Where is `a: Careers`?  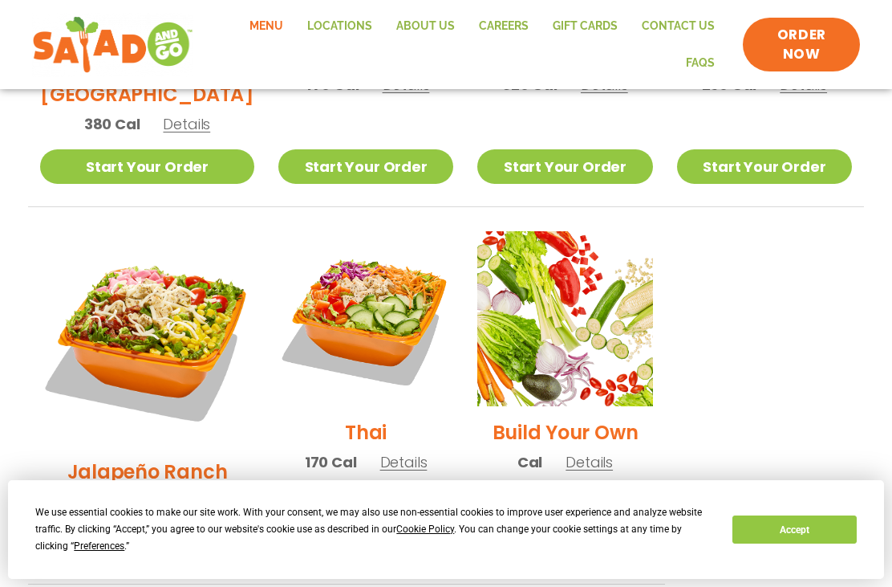 a: Careers is located at coordinates (504, 26).